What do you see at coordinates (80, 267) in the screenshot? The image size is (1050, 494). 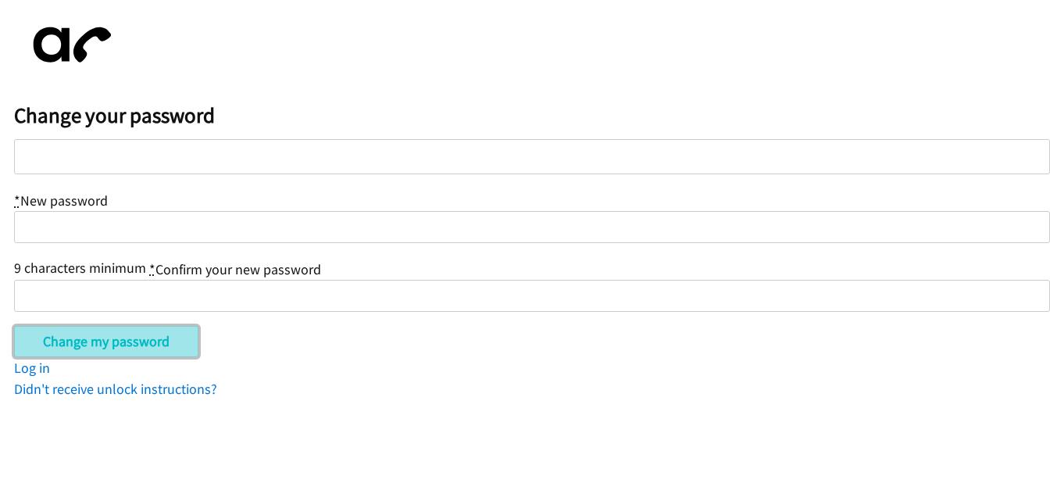 I see `span: 9 characters minimum` at bounding box center [80, 267].